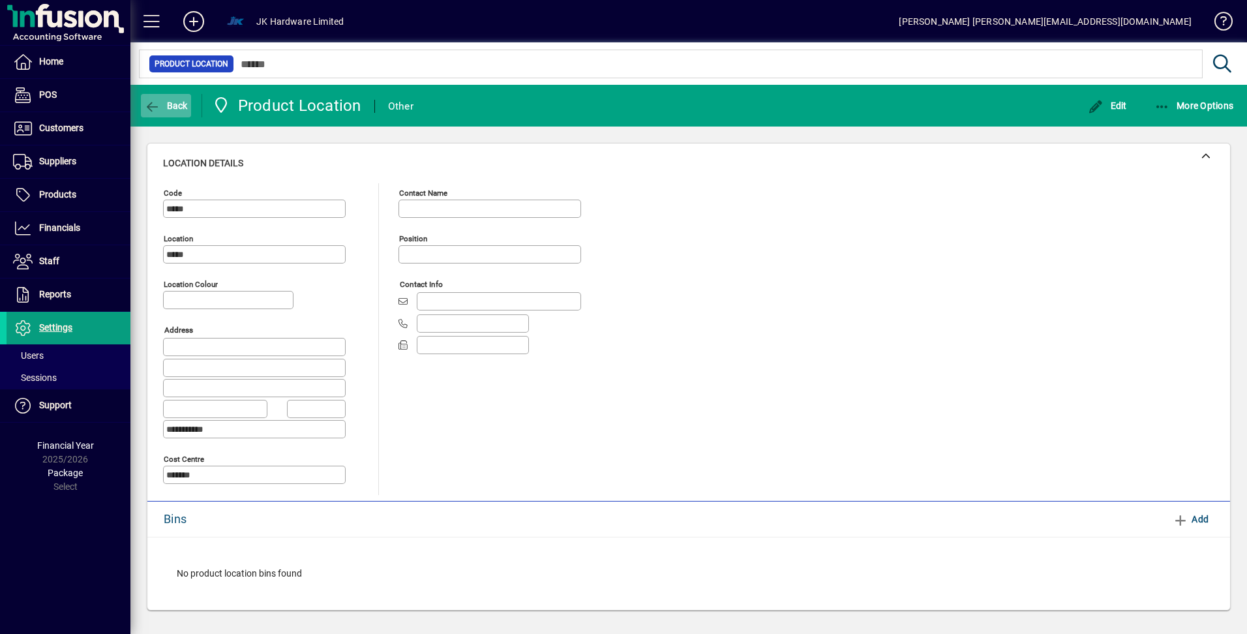  I want to click on mat-label: Contact name, so click(423, 193).